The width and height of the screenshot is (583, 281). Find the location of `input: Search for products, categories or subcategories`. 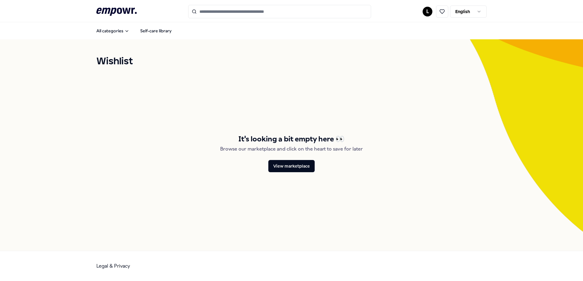

input: Search for products, categories or subcategories is located at coordinates (280, 12).